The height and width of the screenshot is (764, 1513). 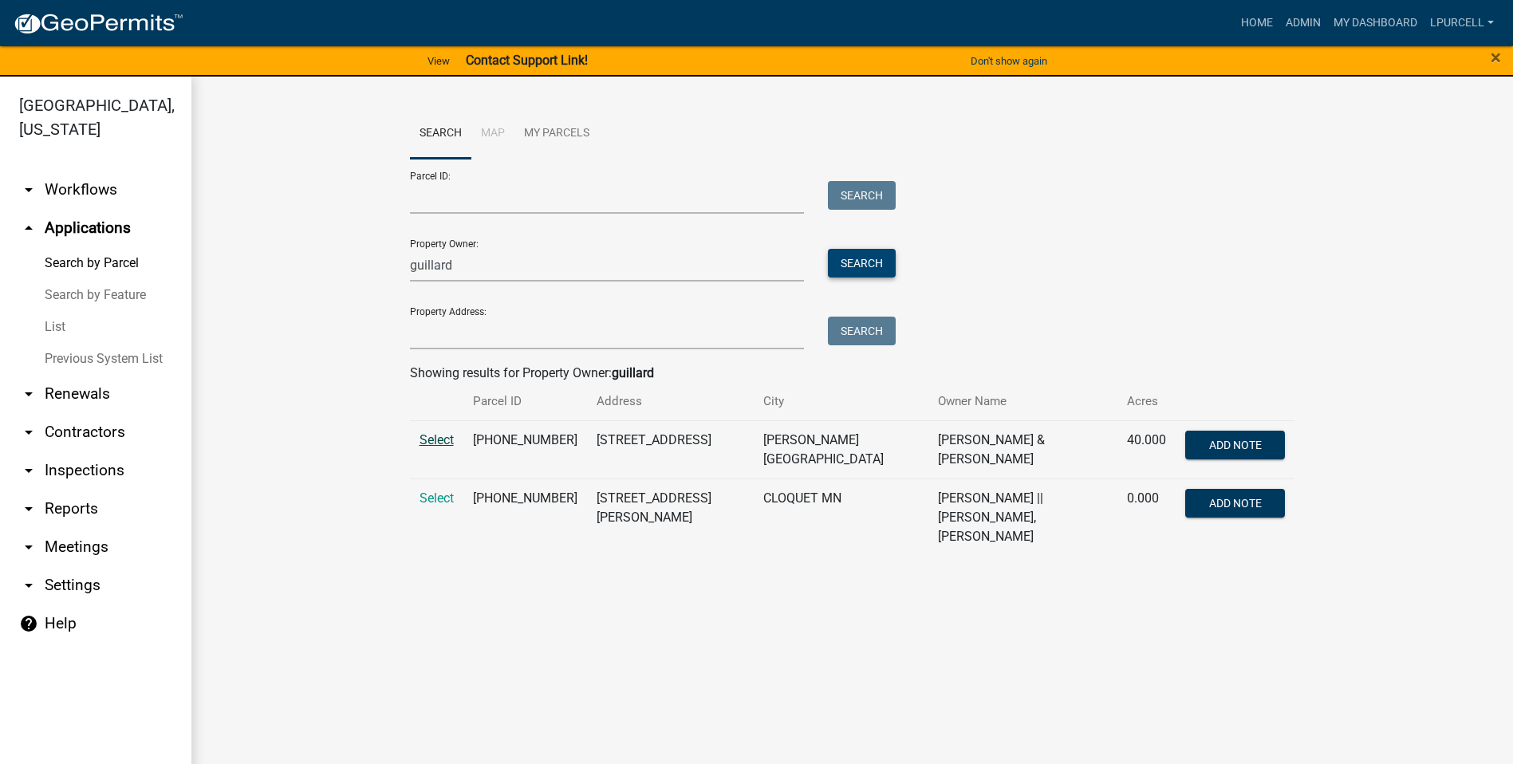 I want to click on button: Don't show again, so click(x=1009, y=61).